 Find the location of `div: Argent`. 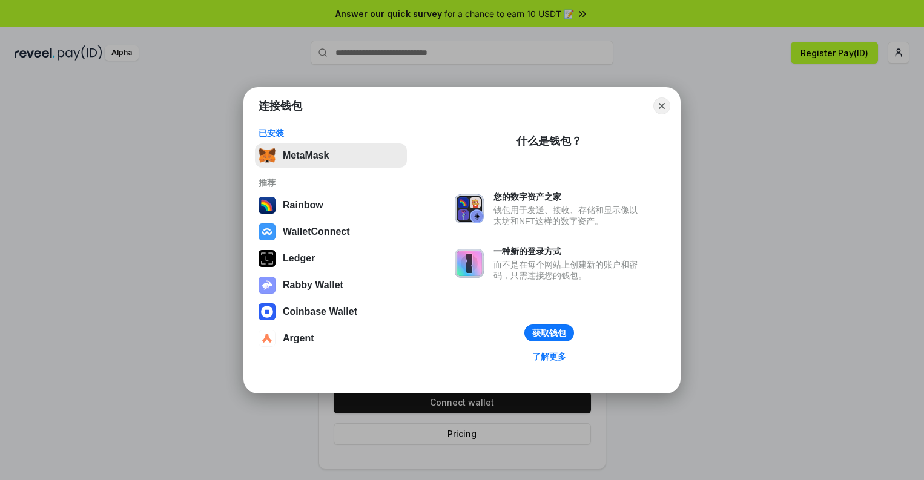

div: Argent is located at coordinates (299, 338).